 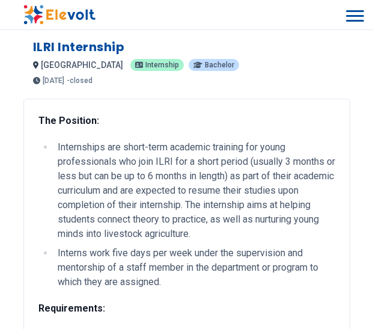 I want to click on span: Bachelor, so click(x=219, y=65).